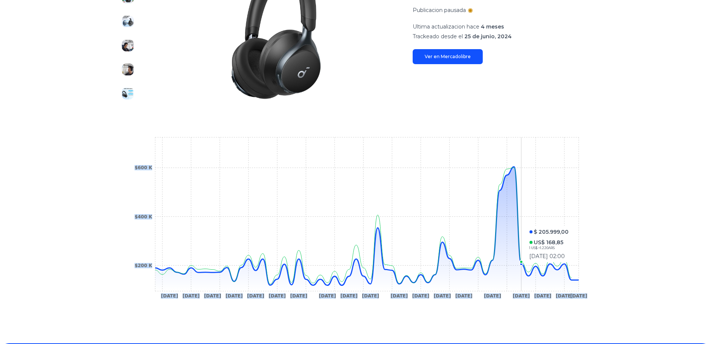 This screenshot has height=344, width=711. Describe the element at coordinates (144, 217) in the screenshot. I see `tspan: $400 K` at that location.